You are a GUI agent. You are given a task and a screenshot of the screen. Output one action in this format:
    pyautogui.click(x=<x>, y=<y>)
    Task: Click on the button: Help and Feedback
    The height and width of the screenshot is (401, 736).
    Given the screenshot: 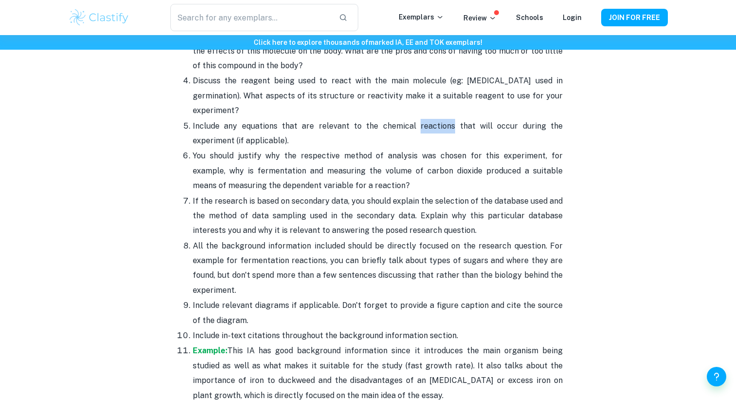 What is the action you would take?
    pyautogui.click(x=716, y=376)
    